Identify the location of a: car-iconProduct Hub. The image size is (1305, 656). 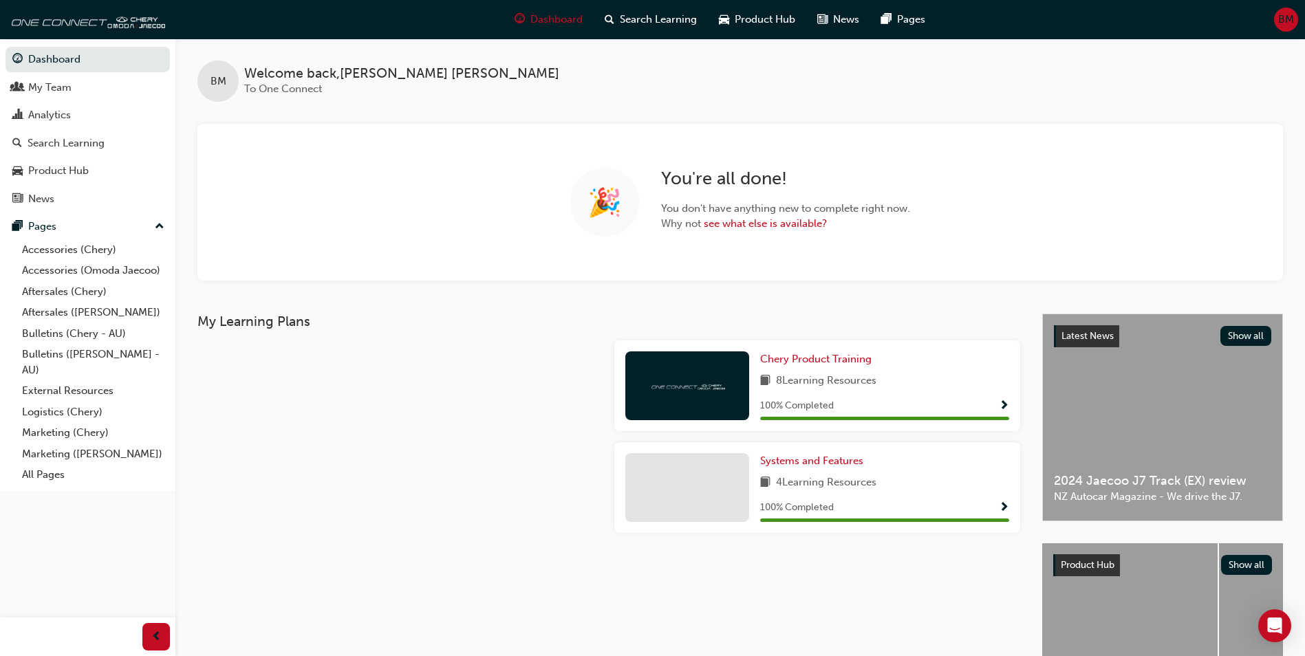
(757, 19).